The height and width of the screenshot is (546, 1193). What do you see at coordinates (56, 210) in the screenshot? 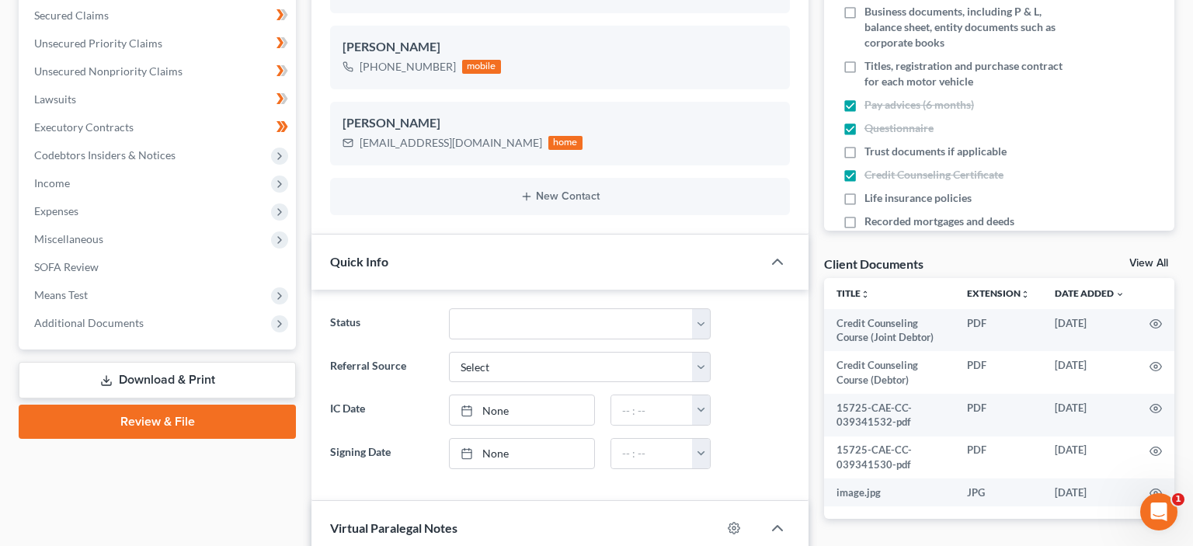
I see `span: Expenses` at bounding box center [56, 210].